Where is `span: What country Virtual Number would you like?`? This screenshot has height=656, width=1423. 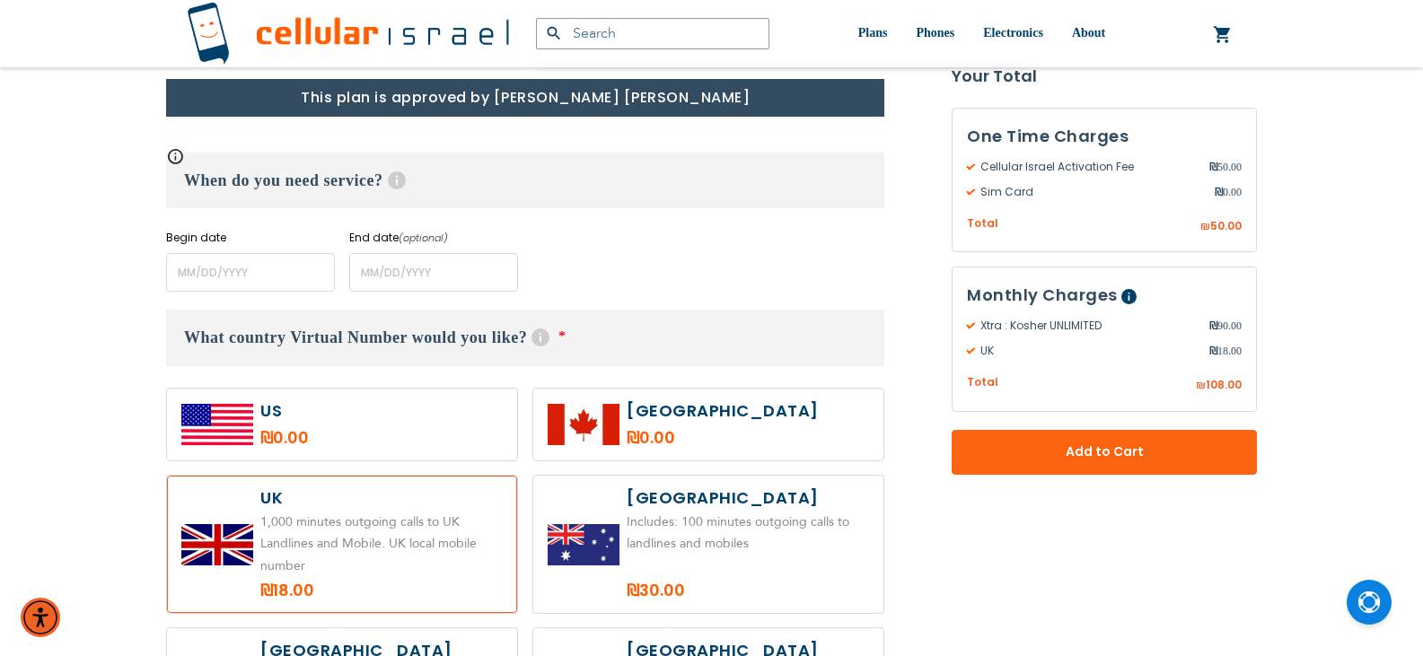
span: What country Virtual Number would you like? is located at coordinates (356, 338).